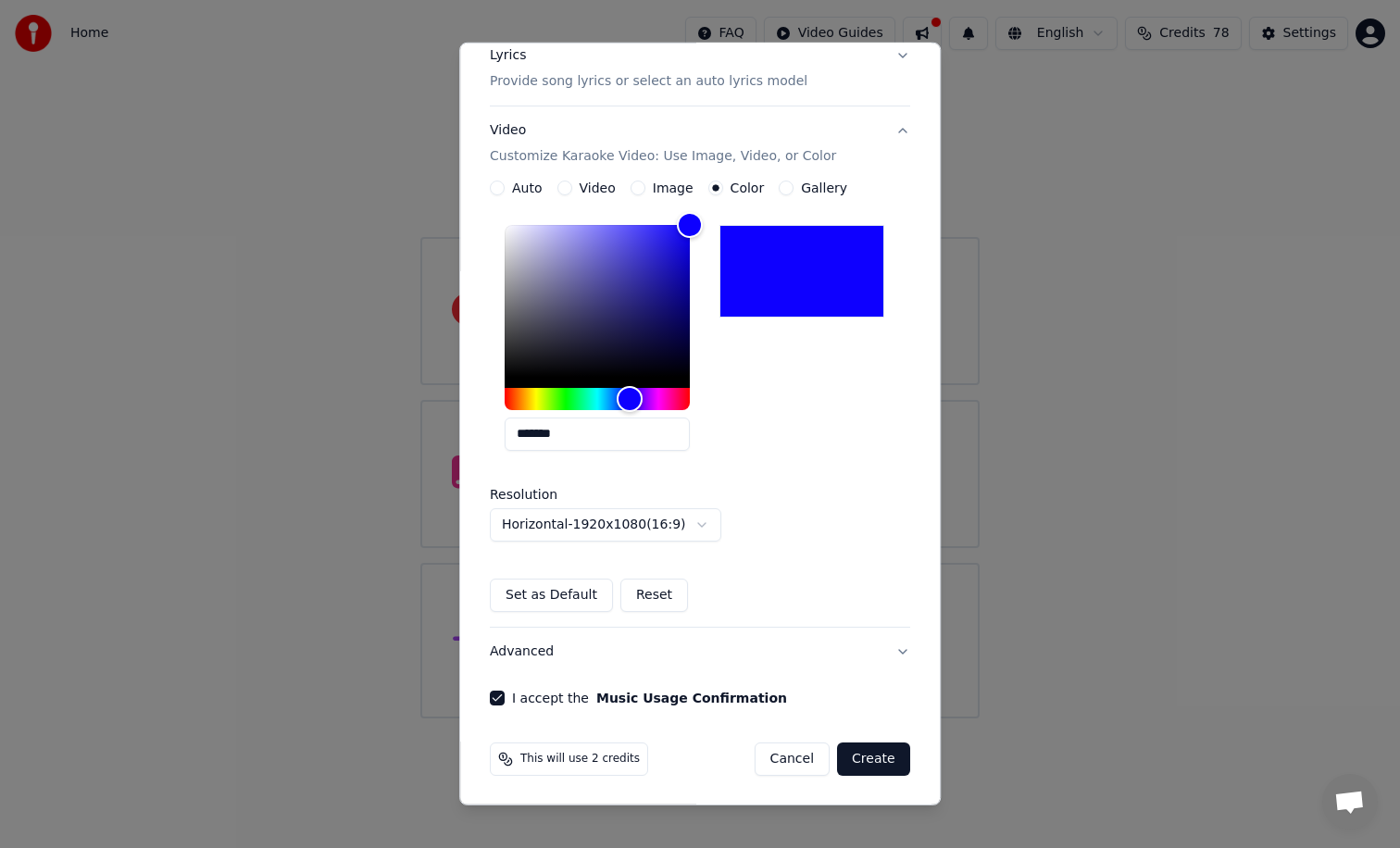  Describe the element at coordinates (508, 56) in the screenshot. I see `div: Lyrics` at that location.